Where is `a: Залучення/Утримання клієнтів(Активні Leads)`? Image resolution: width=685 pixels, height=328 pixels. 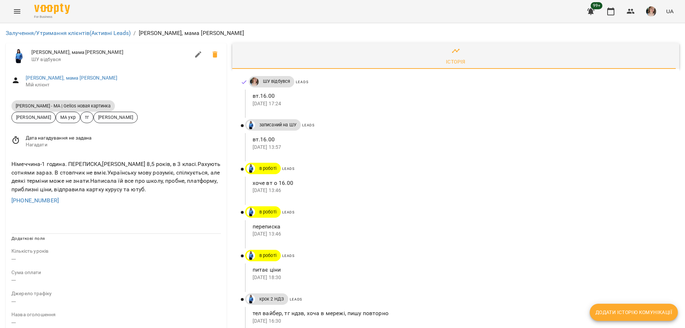
a: Залучення/Утримання клієнтів(Активні Leads) is located at coordinates (68, 33).